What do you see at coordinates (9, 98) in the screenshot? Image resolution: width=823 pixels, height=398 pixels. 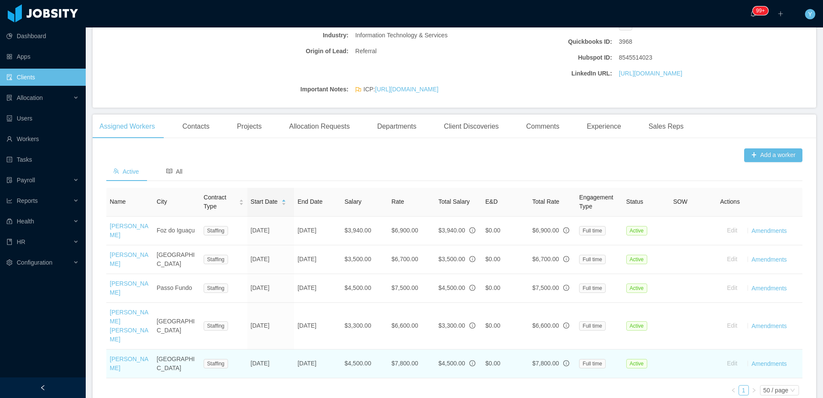 I see `i: icon: solution` at bounding box center [9, 98].